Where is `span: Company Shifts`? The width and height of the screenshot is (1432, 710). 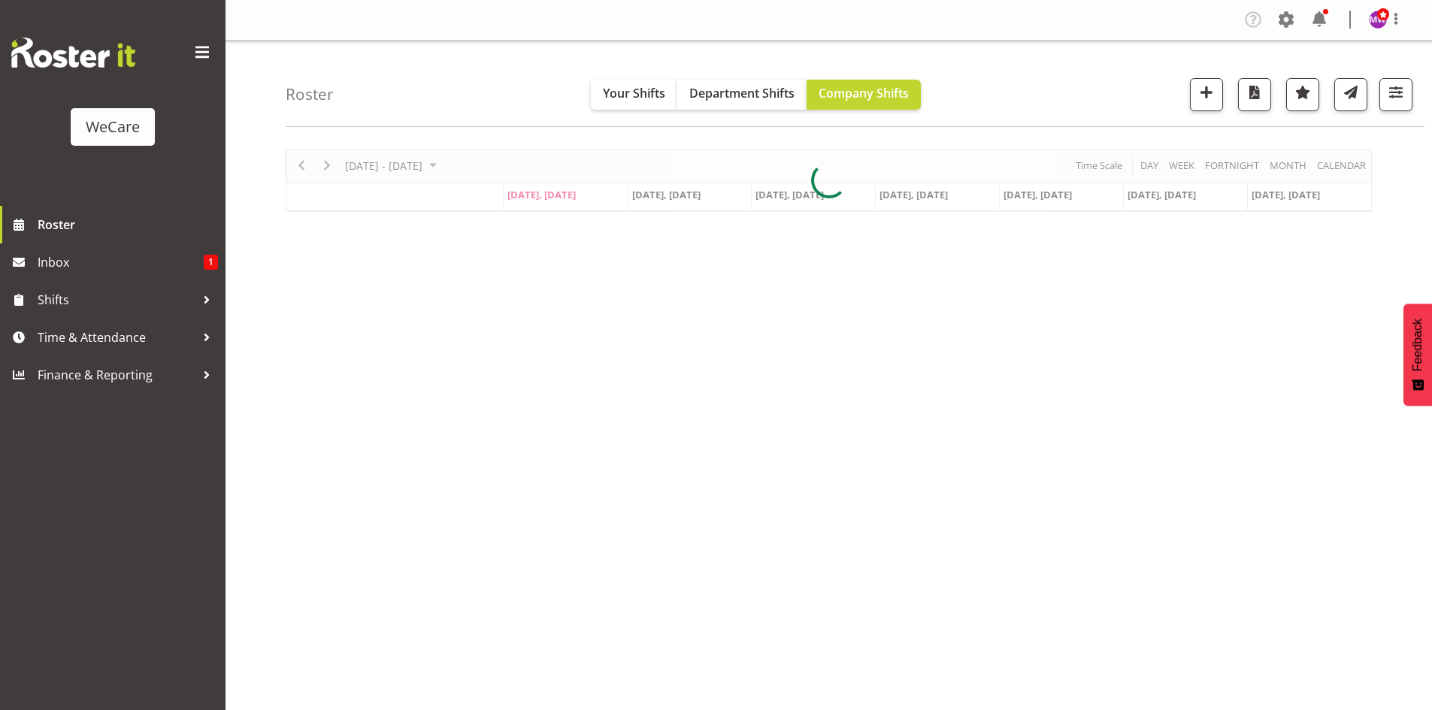
span: Company Shifts is located at coordinates (864, 93).